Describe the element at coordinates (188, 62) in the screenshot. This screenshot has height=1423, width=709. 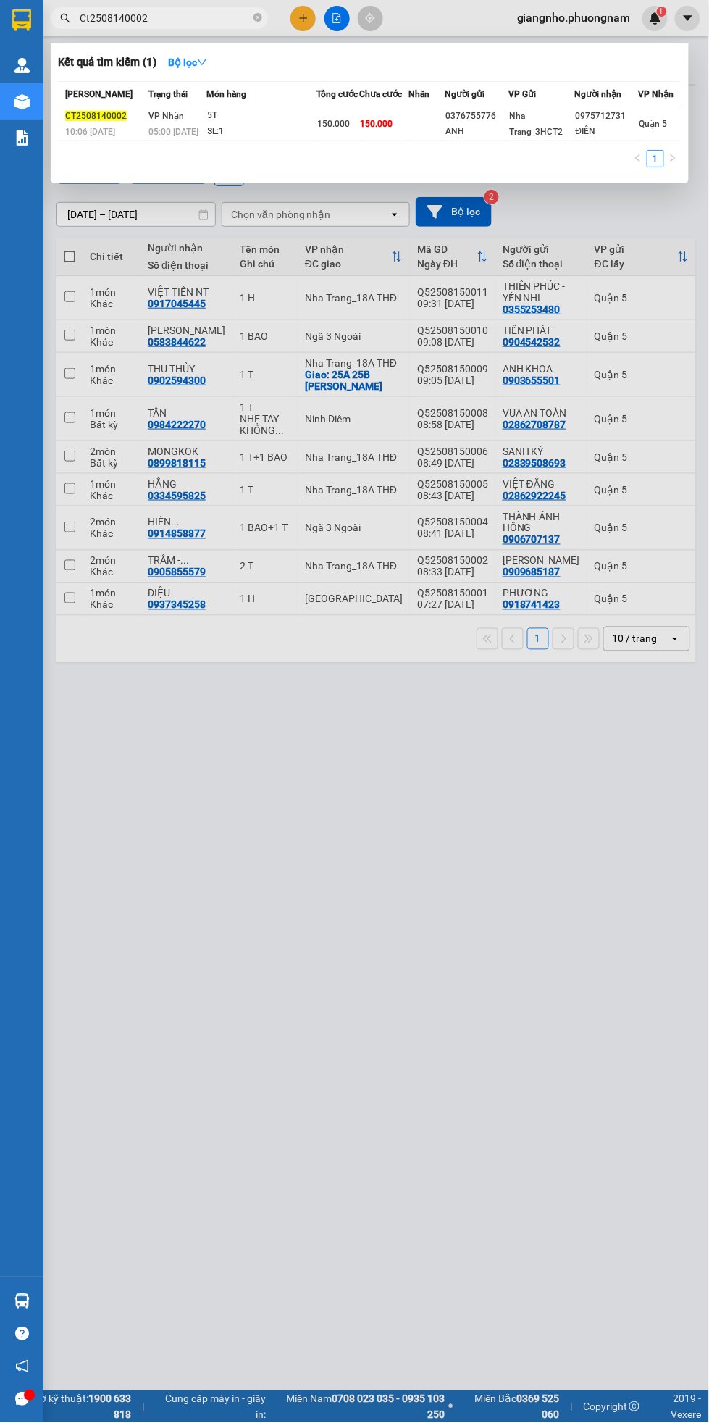
I see `strong: Bộ lọc` at that location.